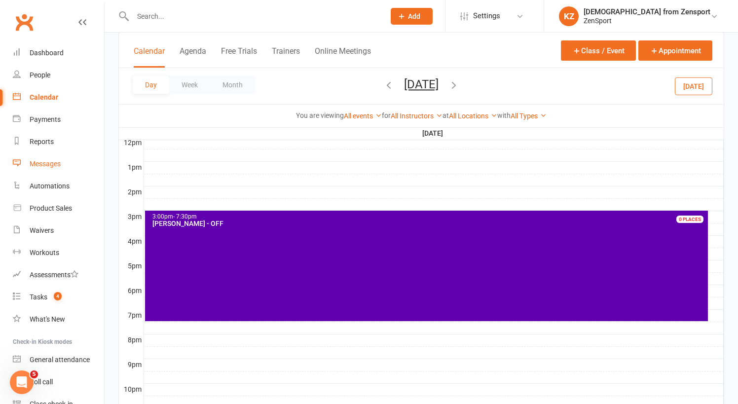  I want to click on div: What's New, so click(47, 319).